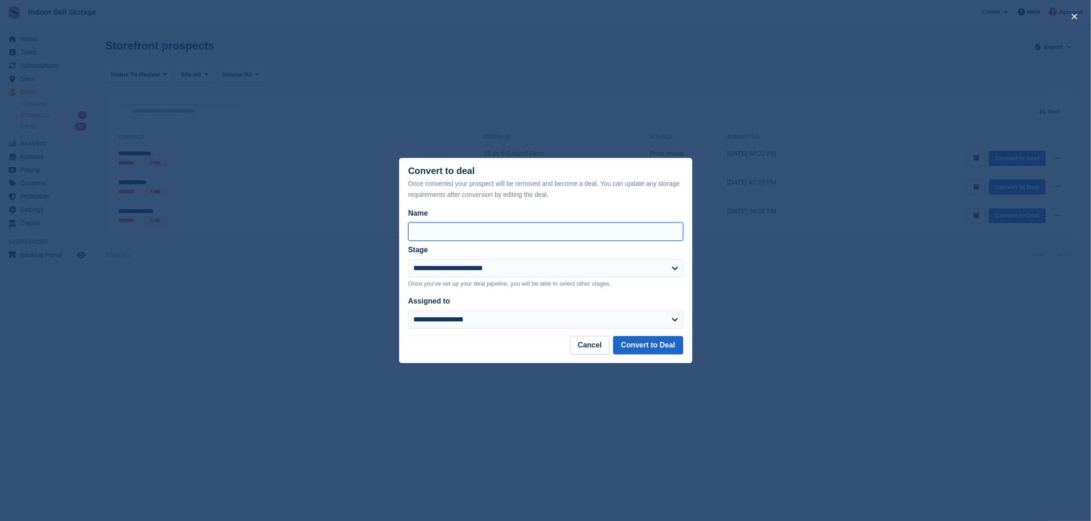  I want to click on div: Once converted your prospect will be removed and become a deal. You can update any storage requir..., so click(546, 189).